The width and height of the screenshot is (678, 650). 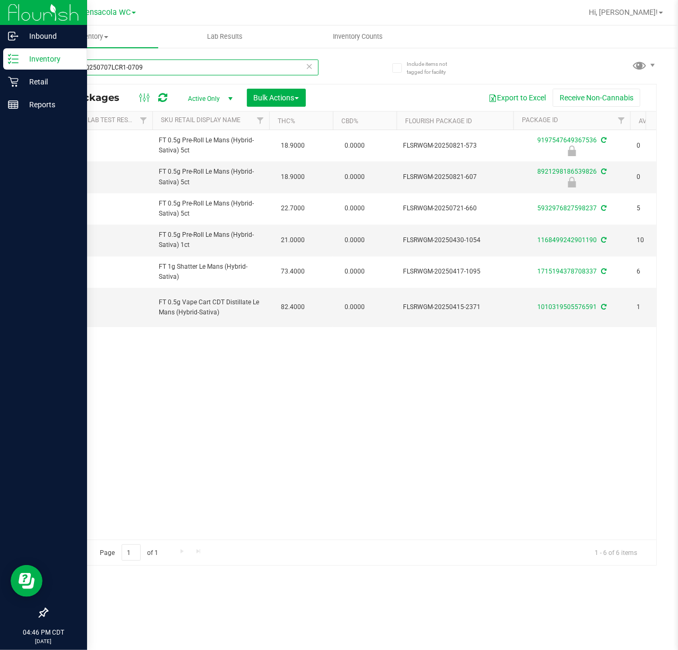 What do you see at coordinates (44, 633) in the screenshot?
I see `p: 04:46 PM CDT` at bounding box center [44, 633].